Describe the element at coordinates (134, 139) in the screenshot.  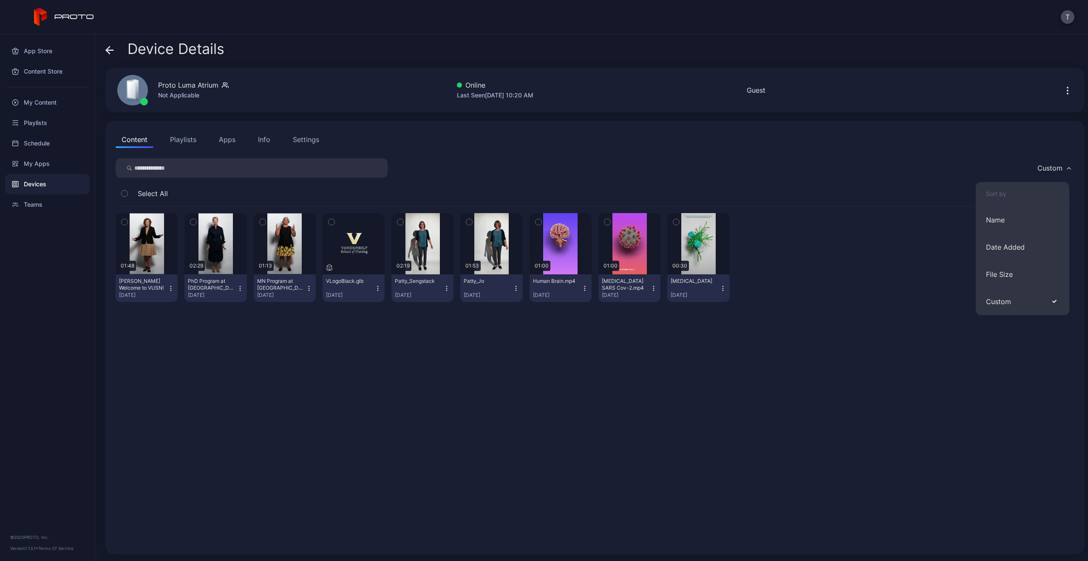
I see `button: Content` at that location.